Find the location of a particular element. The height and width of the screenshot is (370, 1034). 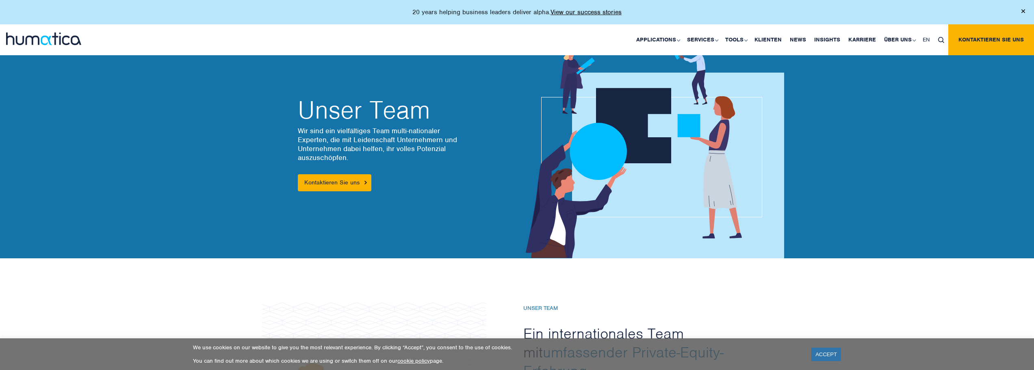

p: Wir sind ein vielfältiges Team multi-nationaler Experten, die mit Leidenschaft Unternehmern und U... is located at coordinates (404, 144).